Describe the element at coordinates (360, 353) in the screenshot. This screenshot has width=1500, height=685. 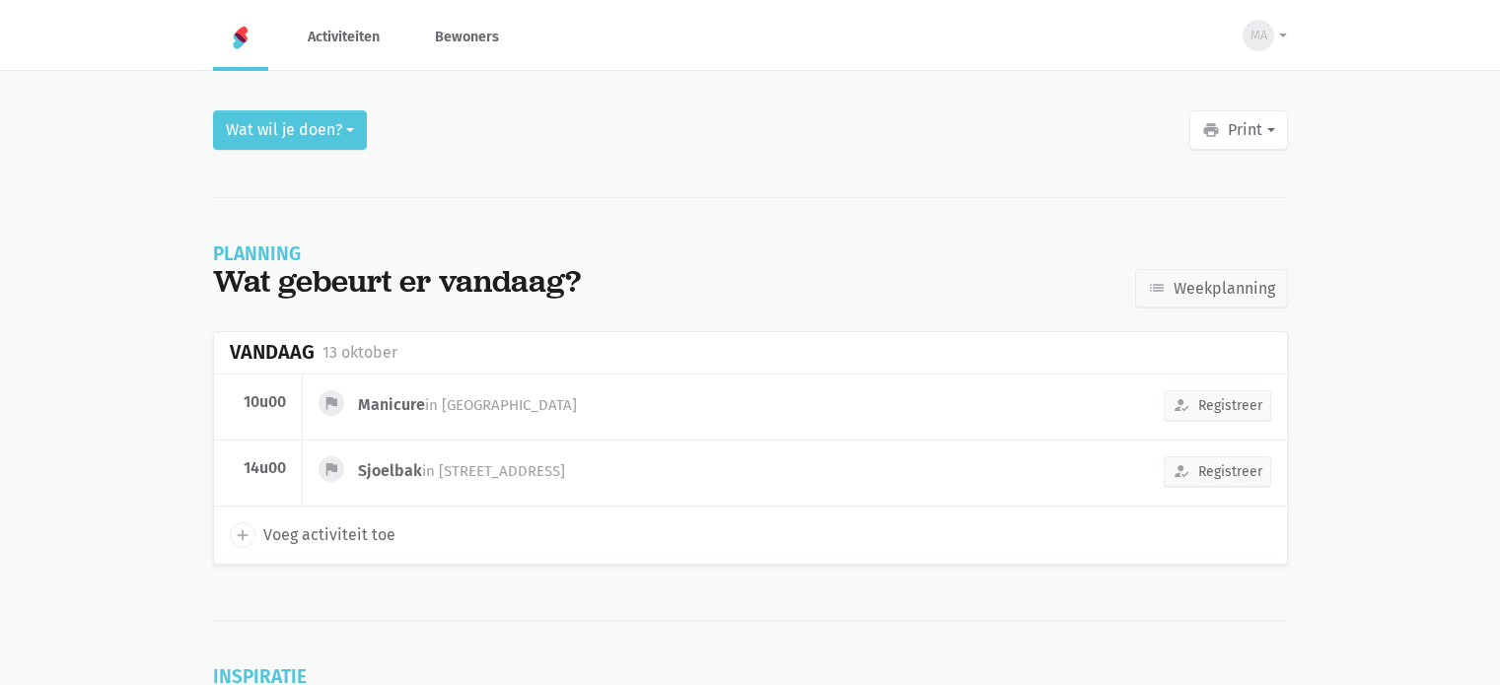
I see `div: 13 oktober` at that location.